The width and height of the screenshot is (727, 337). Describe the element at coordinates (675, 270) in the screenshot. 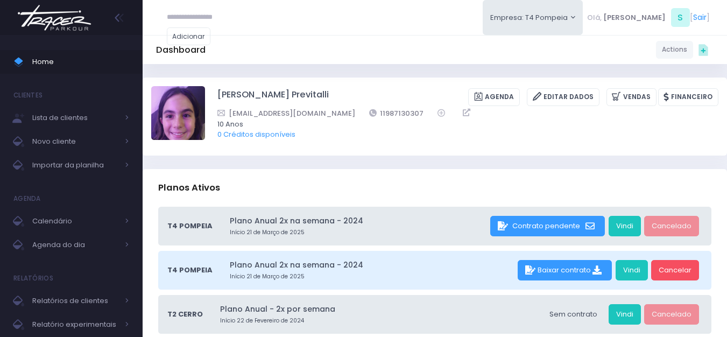

I see `a: Cancelar` at that location.